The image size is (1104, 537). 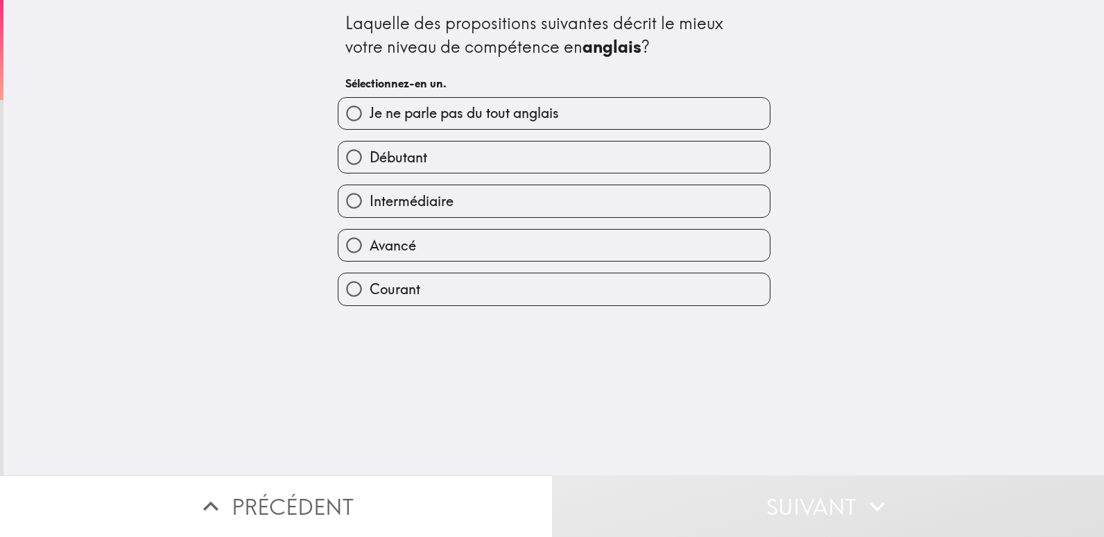 What do you see at coordinates (554, 83) in the screenshot?
I see `h6: Sélectionnez-en un.` at bounding box center [554, 83].